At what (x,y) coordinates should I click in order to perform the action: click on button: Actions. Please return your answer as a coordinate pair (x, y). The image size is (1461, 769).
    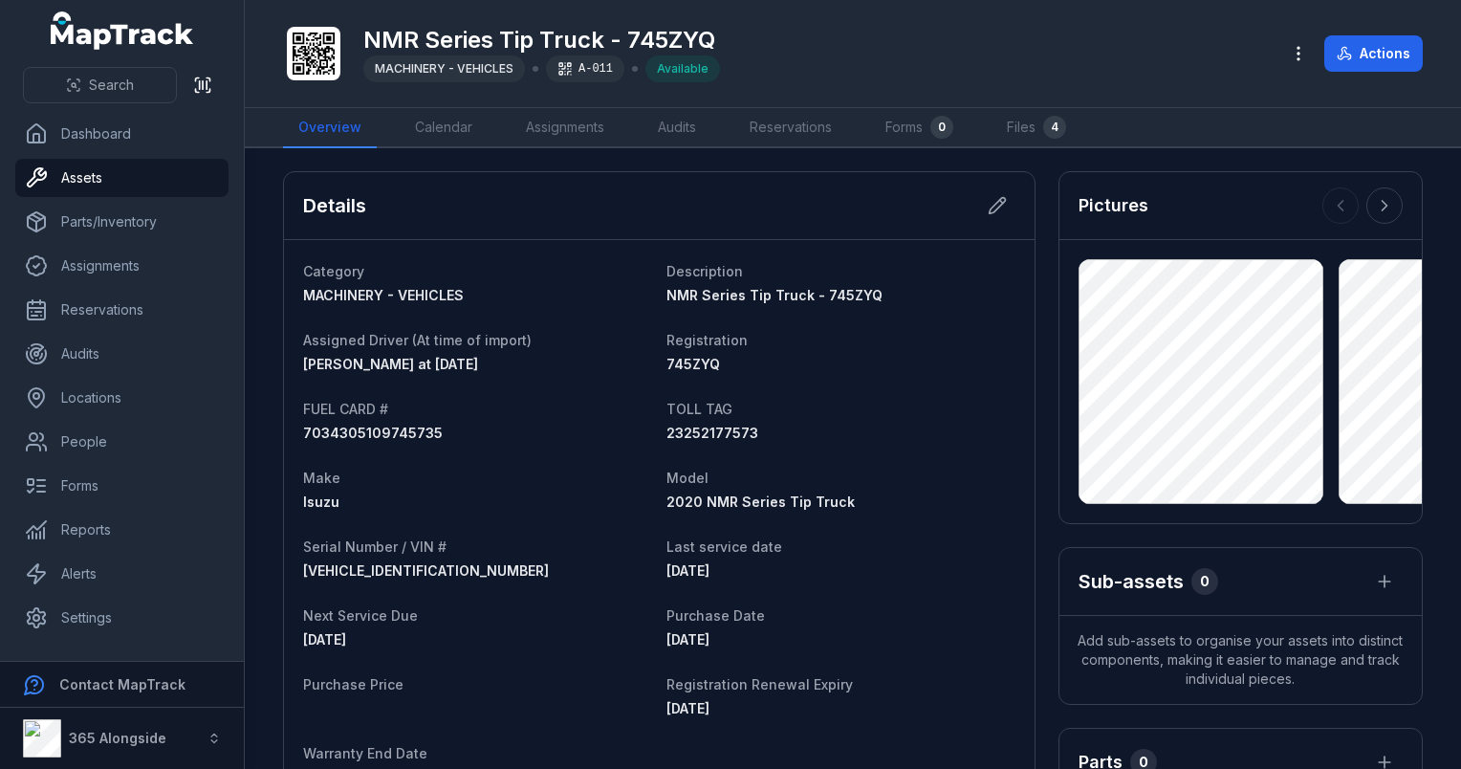
    Looking at the image, I should click on (1373, 54).